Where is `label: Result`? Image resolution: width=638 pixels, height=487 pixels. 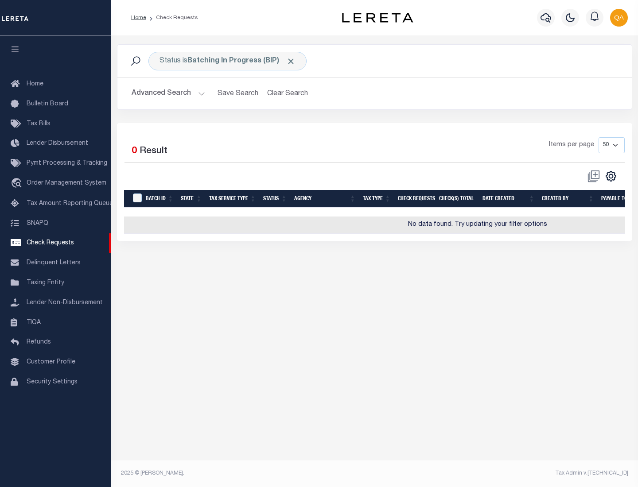
label: Result is located at coordinates (153, 152).